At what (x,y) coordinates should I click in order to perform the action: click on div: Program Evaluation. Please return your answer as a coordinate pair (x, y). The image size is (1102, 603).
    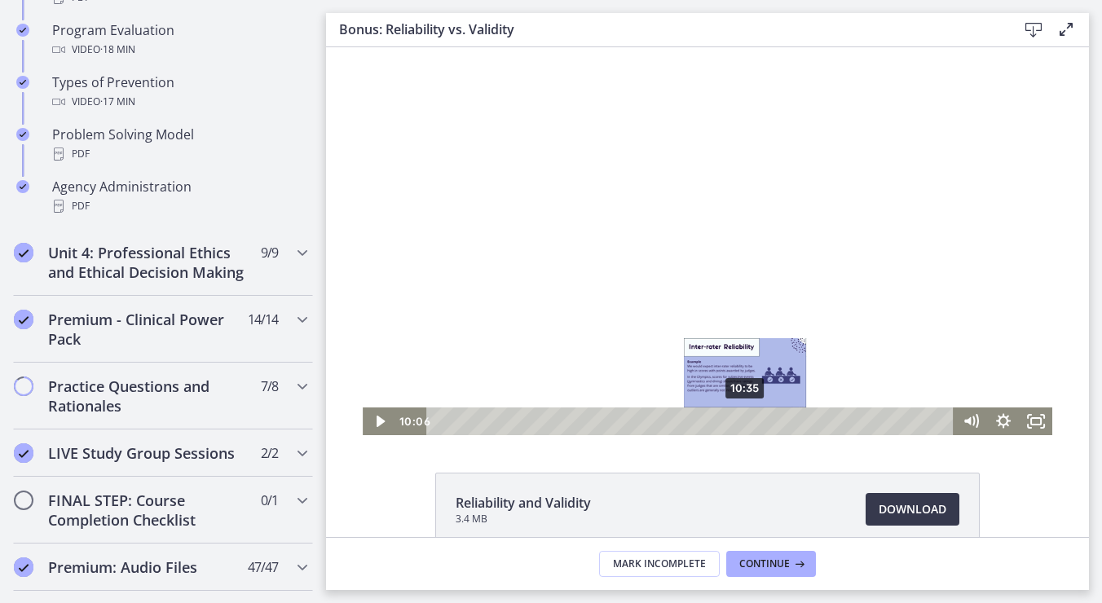
    Looking at the image, I should click on (179, 40).